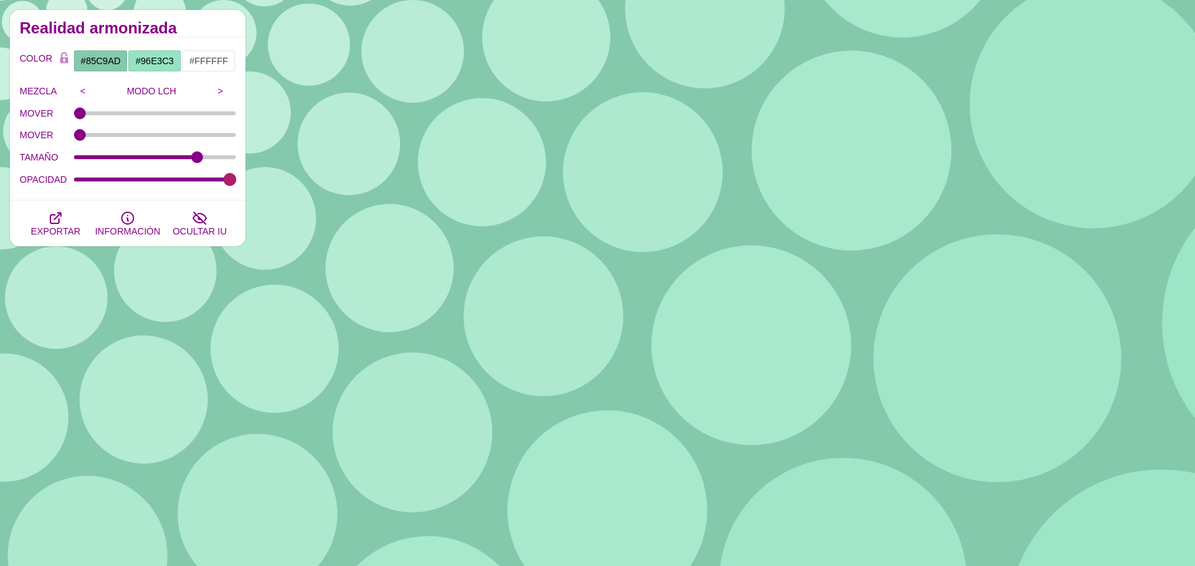 This screenshot has width=1195, height=566. Describe the element at coordinates (151, 91) in the screenshot. I see `font: MODO LCH` at that location.